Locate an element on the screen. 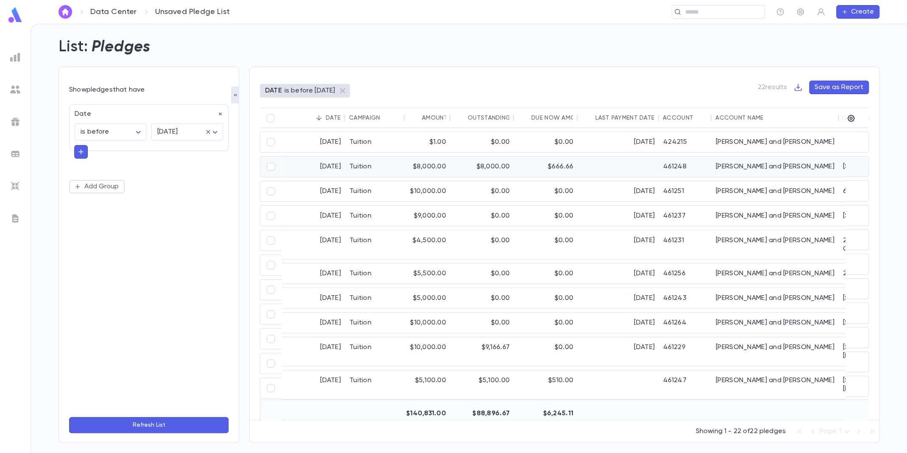 The image size is (907, 453). div: 461248 is located at coordinates (685, 167).